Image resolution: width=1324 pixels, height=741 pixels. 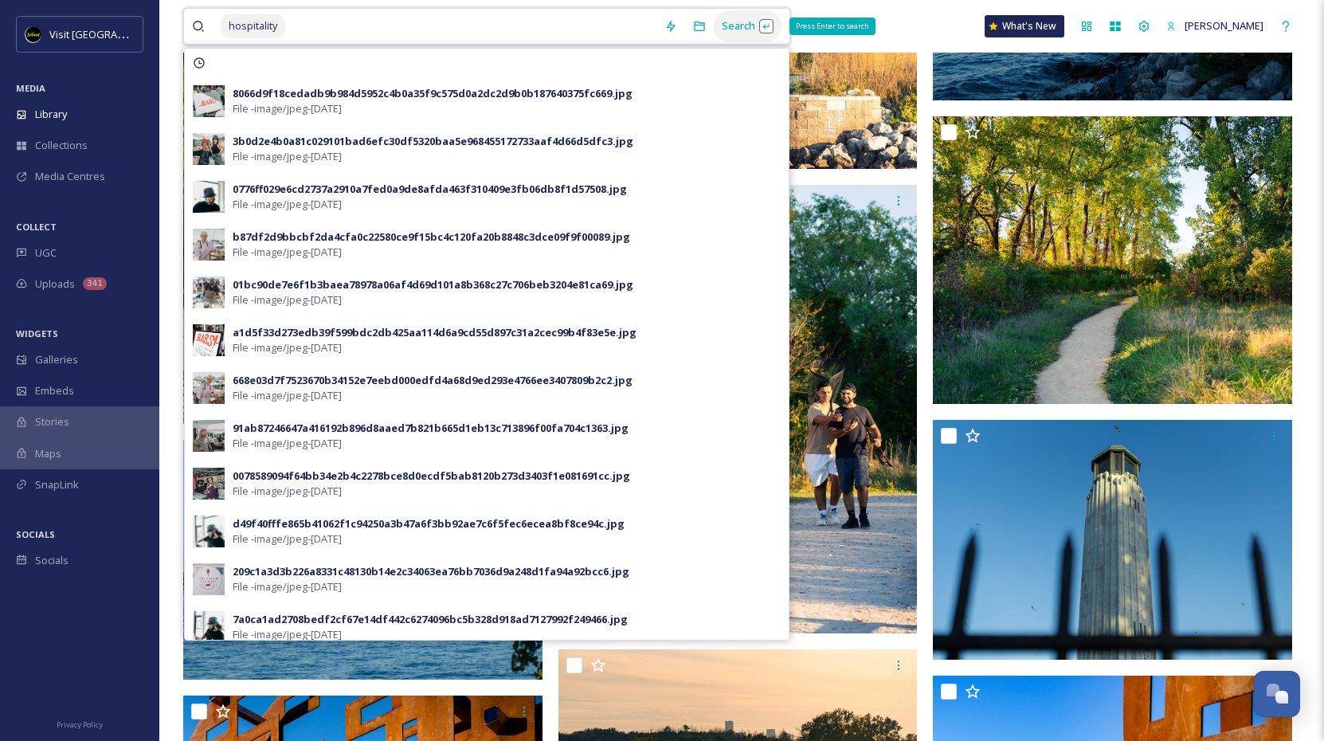 What do you see at coordinates (57, 359) in the screenshot?
I see `span: Galleries` at bounding box center [57, 359].